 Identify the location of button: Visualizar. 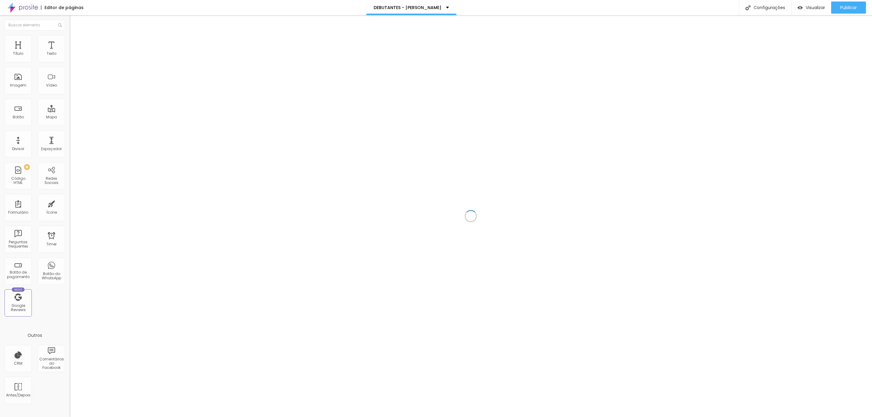
(811, 8).